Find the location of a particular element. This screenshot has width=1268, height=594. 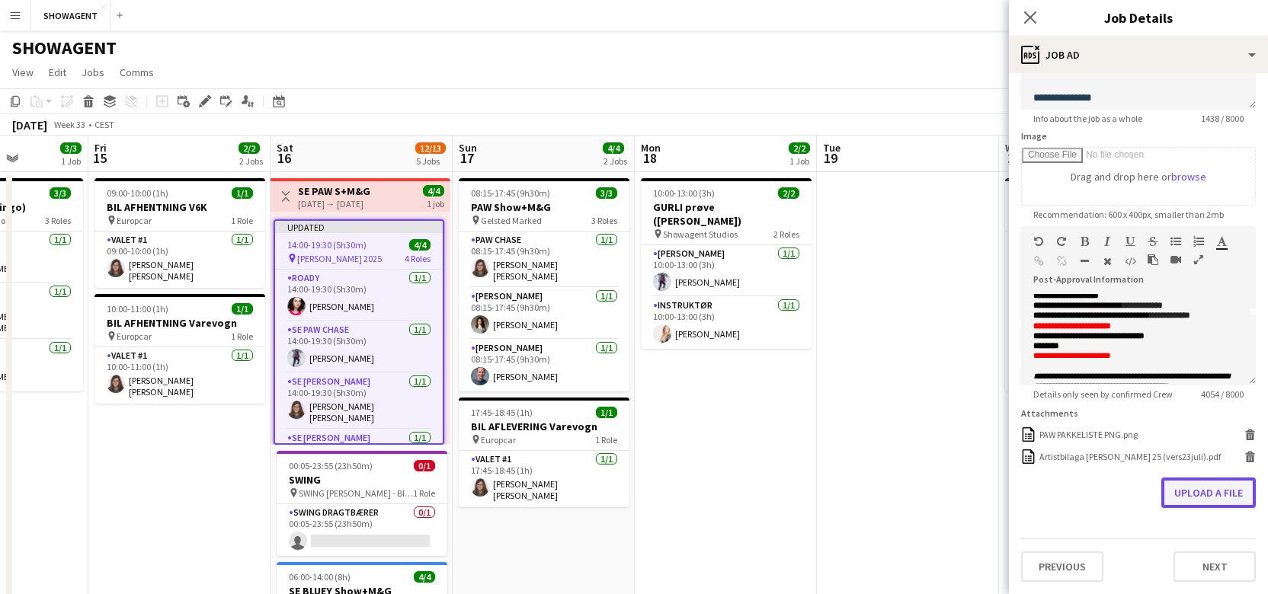

button: Upload a file is located at coordinates (1209, 493).